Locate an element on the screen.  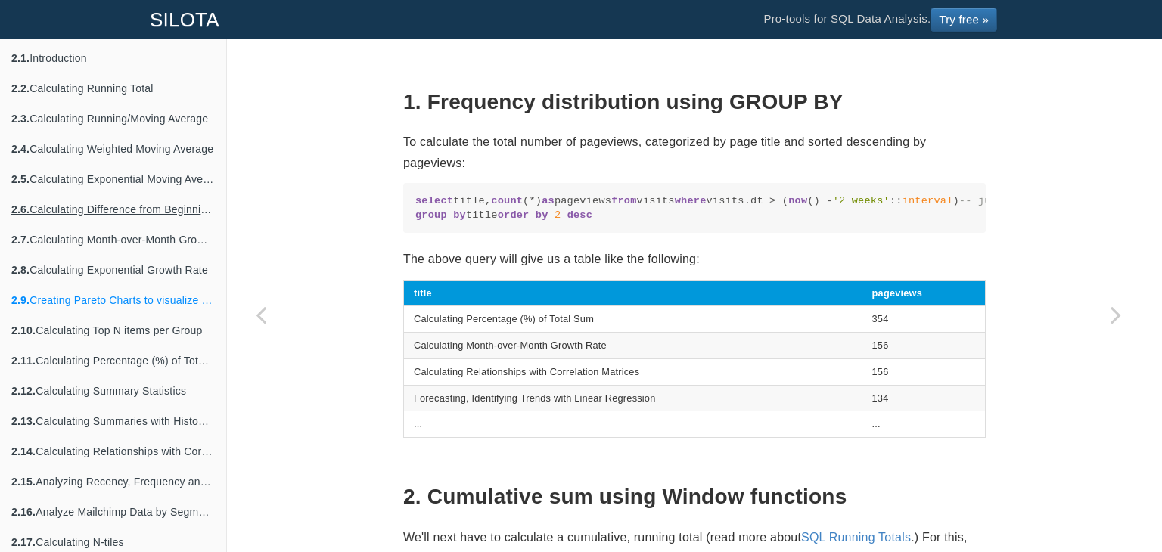
b: 2.5. is located at coordinates (20, 179).